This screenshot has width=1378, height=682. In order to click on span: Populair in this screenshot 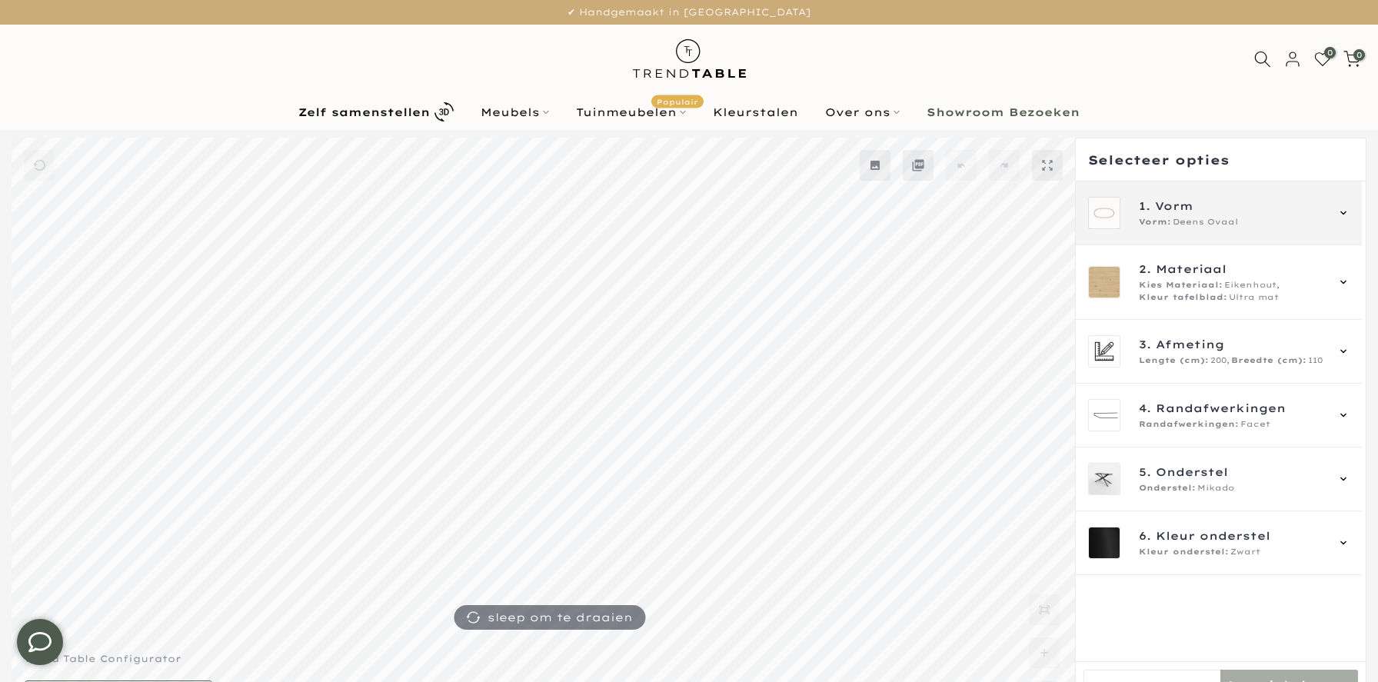, I will do `click(678, 101)`.